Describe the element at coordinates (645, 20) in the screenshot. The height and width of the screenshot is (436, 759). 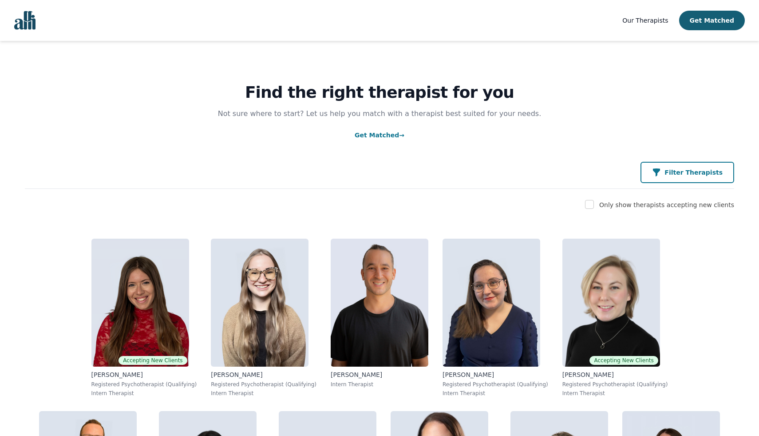
I see `span: Our Therapists` at that location.